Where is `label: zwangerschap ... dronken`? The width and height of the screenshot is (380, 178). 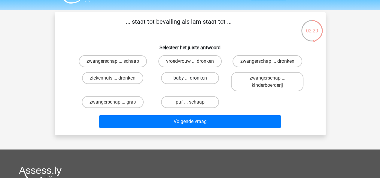 label: zwangerschap ... dronken is located at coordinates (267, 61).